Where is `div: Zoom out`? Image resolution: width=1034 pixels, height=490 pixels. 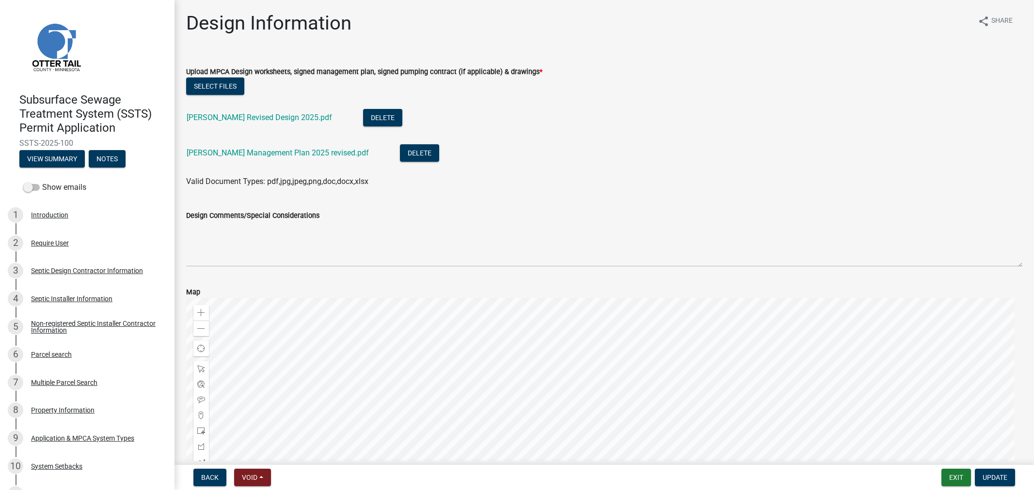
div: Zoom out is located at coordinates (201, 329).